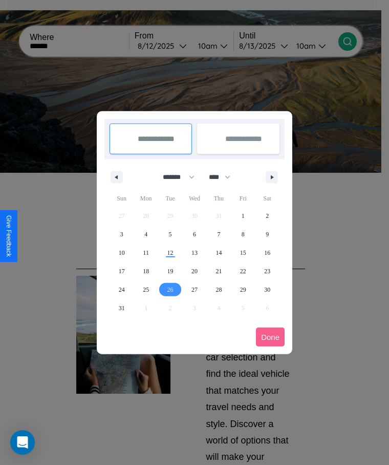 The image size is (389, 465). Describe the element at coordinates (195, 290) in the screenshot. I see `span: 27` at that location.